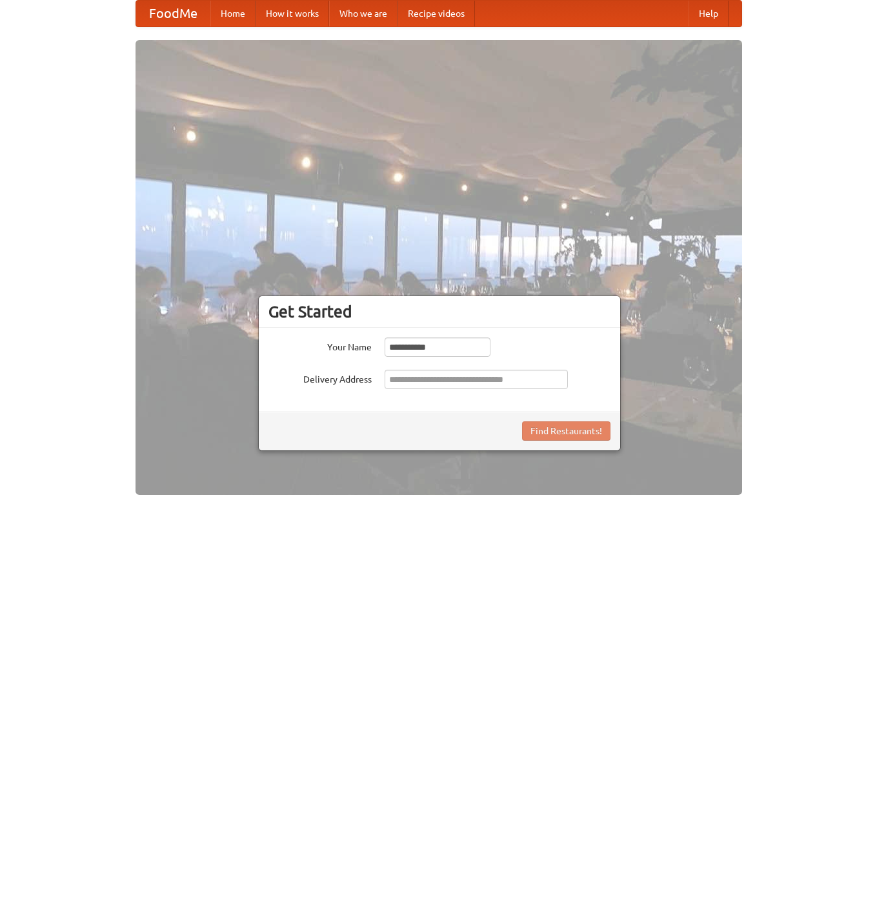 Image resolution: width=877 pixels, height=913 pixels. Describe the element at coordinates (436, 14) in the screenshot. I see `a: Recipe videos` at that location.